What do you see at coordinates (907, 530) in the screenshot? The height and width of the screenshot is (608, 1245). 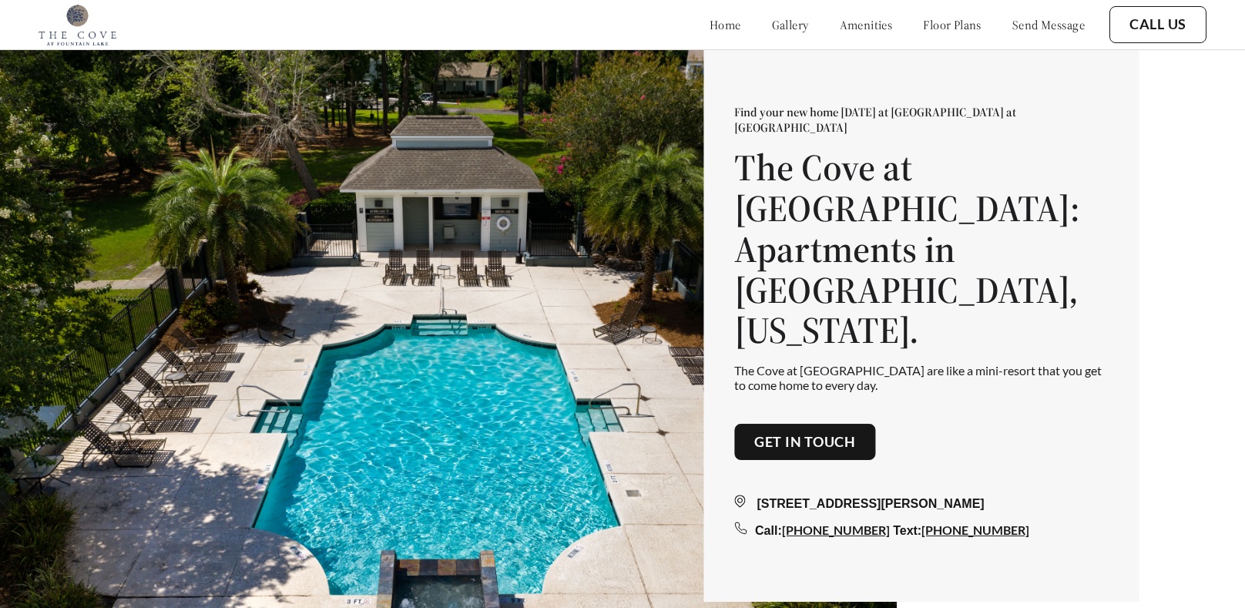 I see `span: Text:` at bounding box center [907, 530].